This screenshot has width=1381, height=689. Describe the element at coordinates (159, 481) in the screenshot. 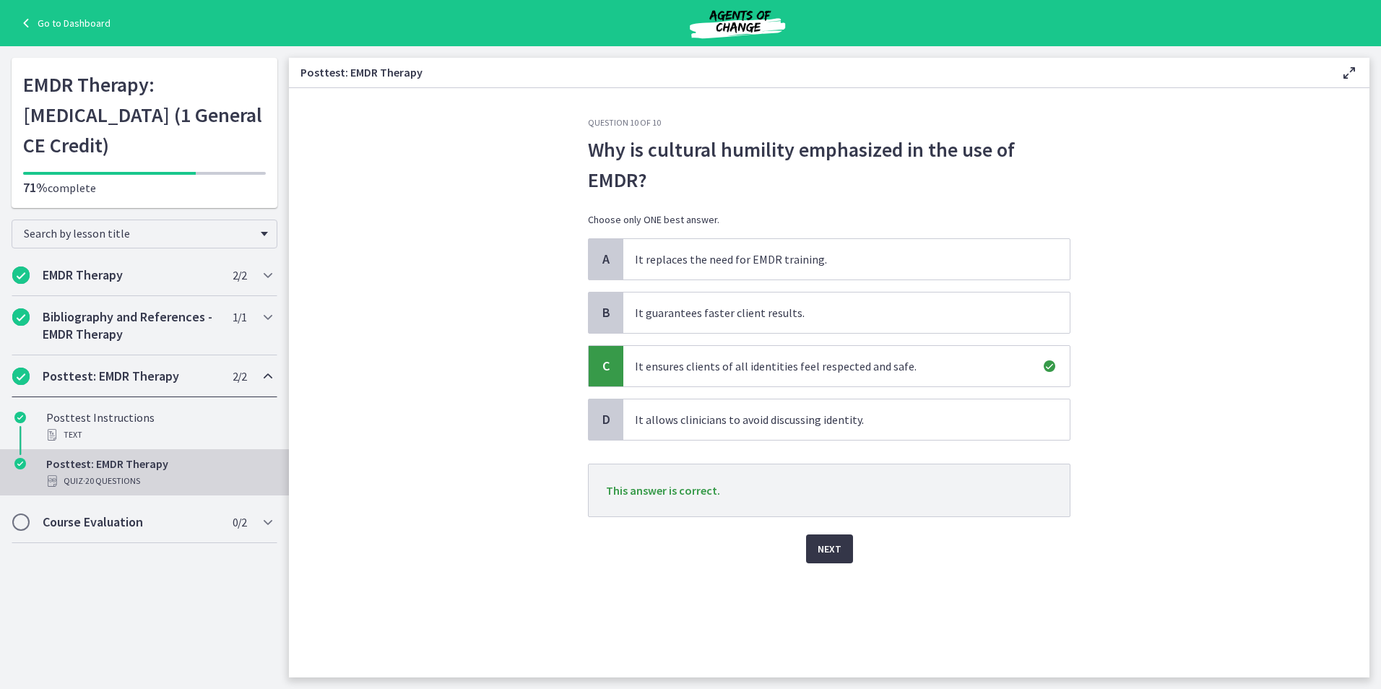

I see `div: Quiz` at that location.